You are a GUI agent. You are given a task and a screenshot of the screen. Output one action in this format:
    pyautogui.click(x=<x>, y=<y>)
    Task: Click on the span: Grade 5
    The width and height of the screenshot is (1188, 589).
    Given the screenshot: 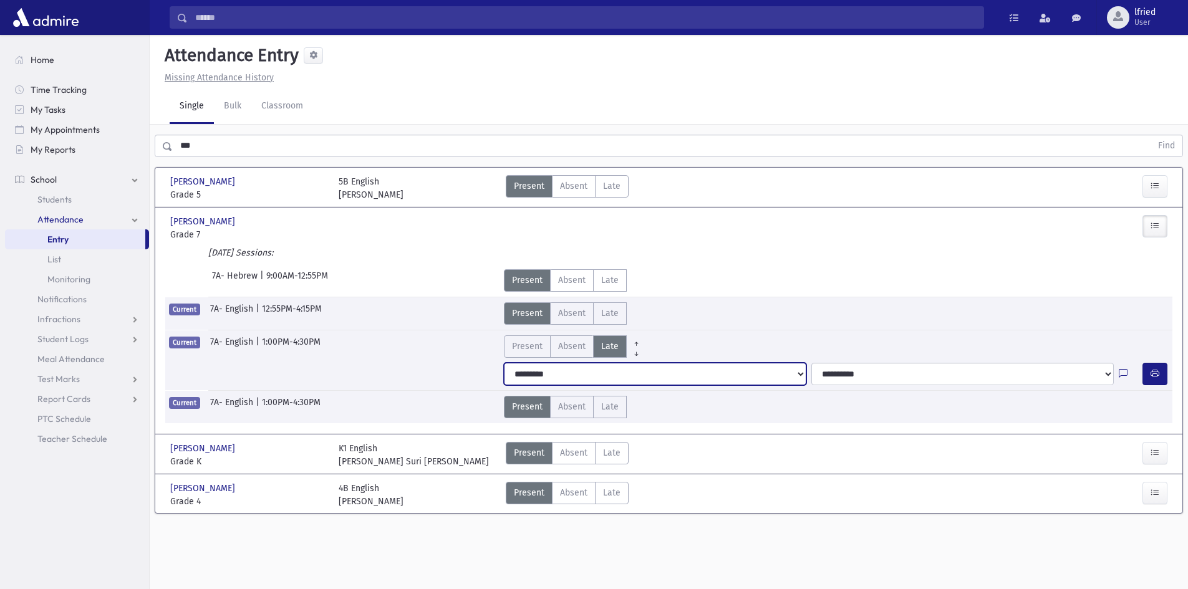 What is the action you would take?
    pyautogui.click(x=248, y=195)
    